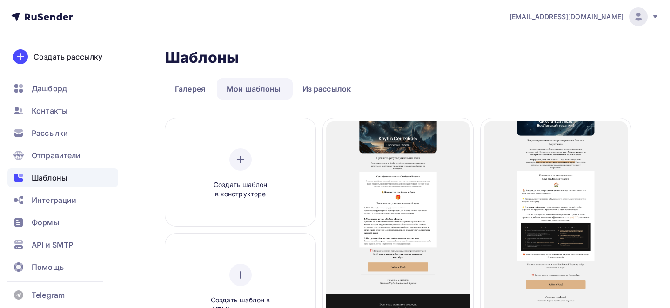 The height and width of the screenshot is (308, 670). Describe the element at coordinates (63, 88) in the screenshot. I see `a: Дашборд` at that location.